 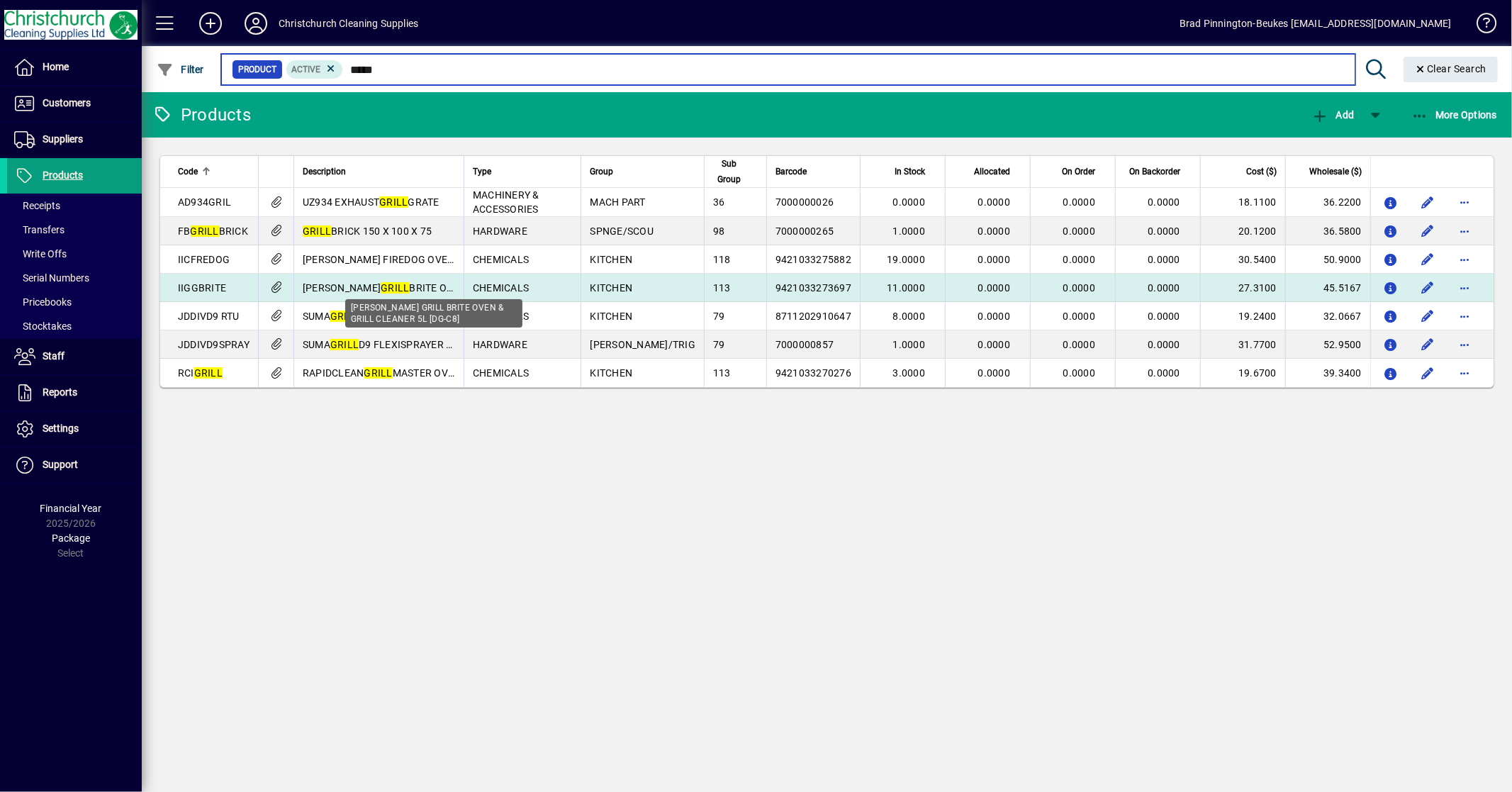 I want to click on span: AD934GRIL, so click(x=204, y=202).